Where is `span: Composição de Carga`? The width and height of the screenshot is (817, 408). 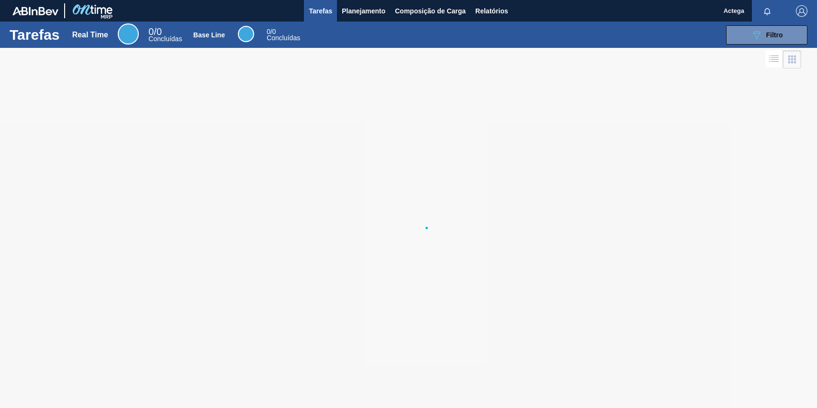
span: Composição de Carga is located at coordinates (430, 11).